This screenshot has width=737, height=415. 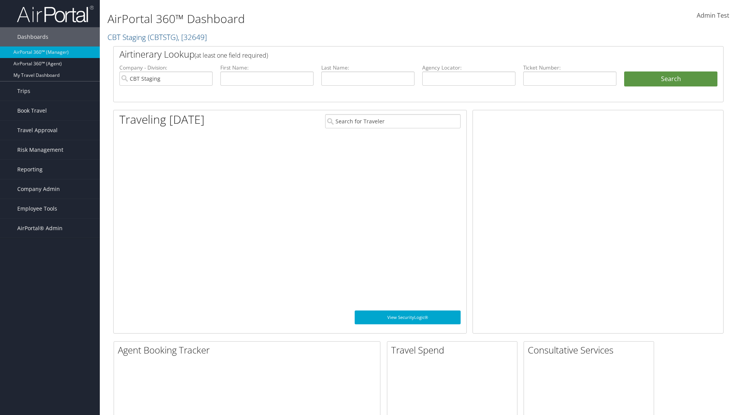 I want to click on span: , [ 32649 ], so click(x=192, y=37).